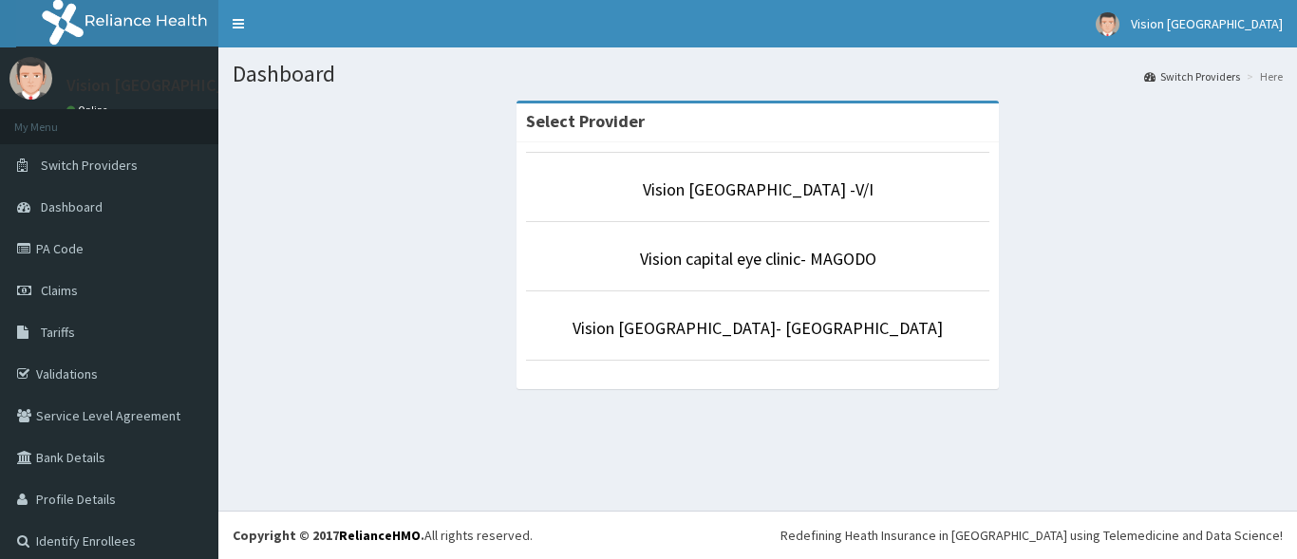 The height and width of the screenshot is (559, 1297). What do you see at coordinates (89, 165) in the screenshot?
I see `span: Switch Providers` at bounding box center [89, 165].